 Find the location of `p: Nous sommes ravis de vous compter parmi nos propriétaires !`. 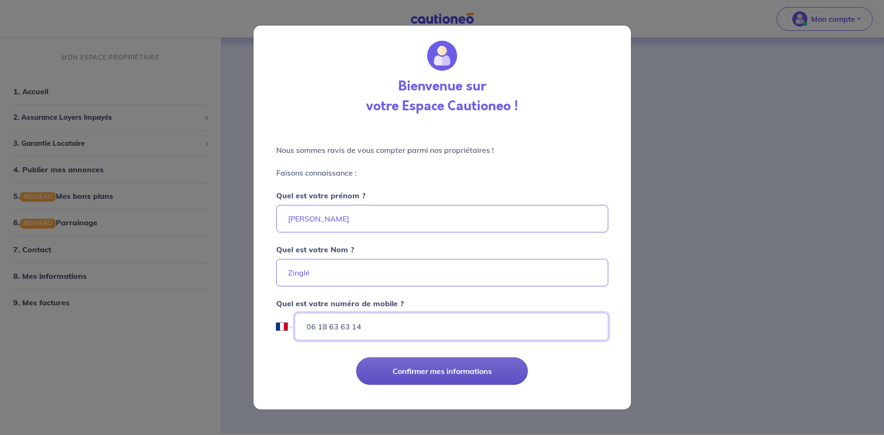

p: Nous sommes ravis de vous compter parmi nos propriétaires ! is located at coordinates (442, 150).